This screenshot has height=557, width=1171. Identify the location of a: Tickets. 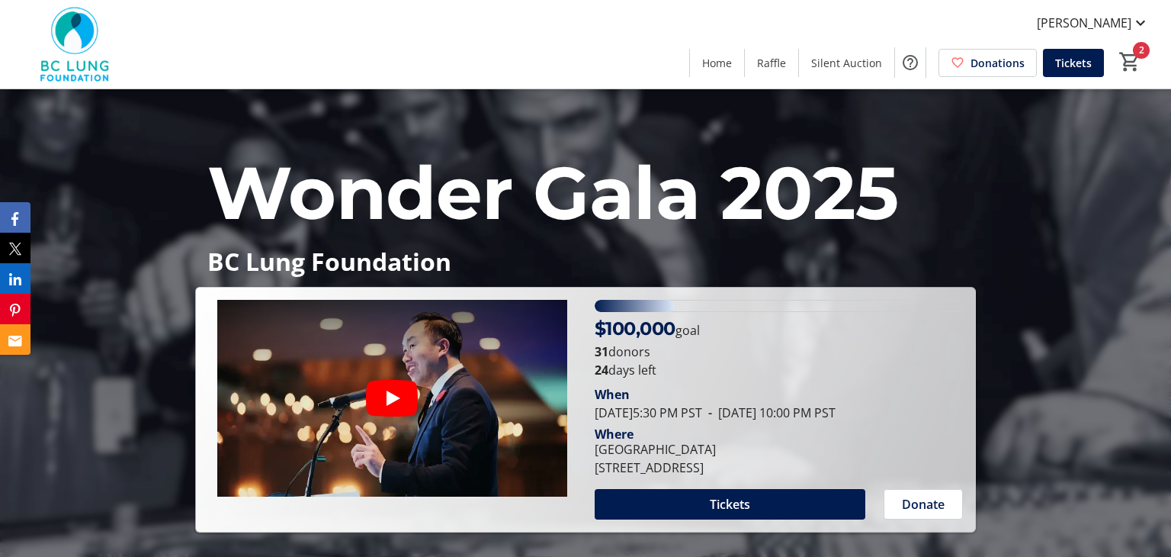
(1074, 63).